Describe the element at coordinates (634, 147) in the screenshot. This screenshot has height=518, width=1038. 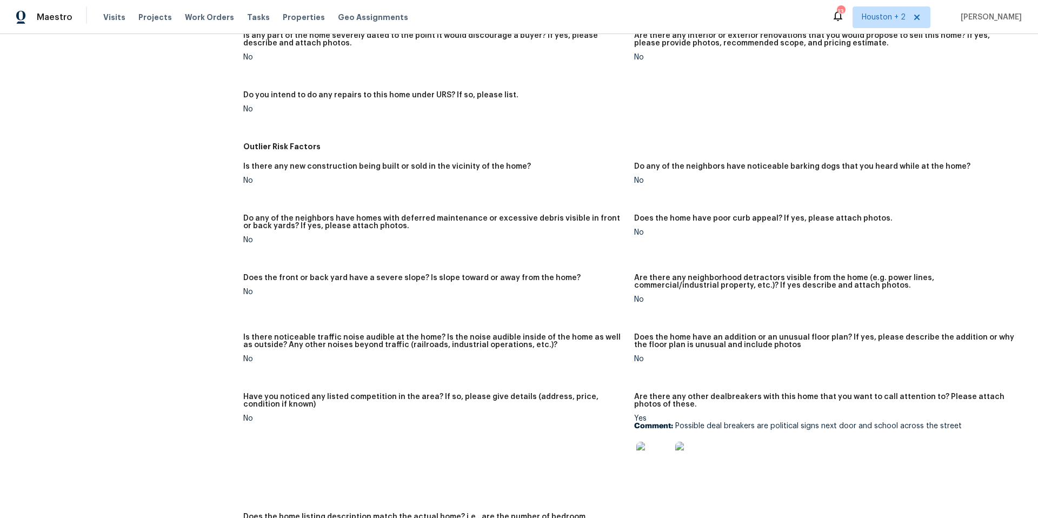
I see `h5: Outlier Risk Factors` at that location.